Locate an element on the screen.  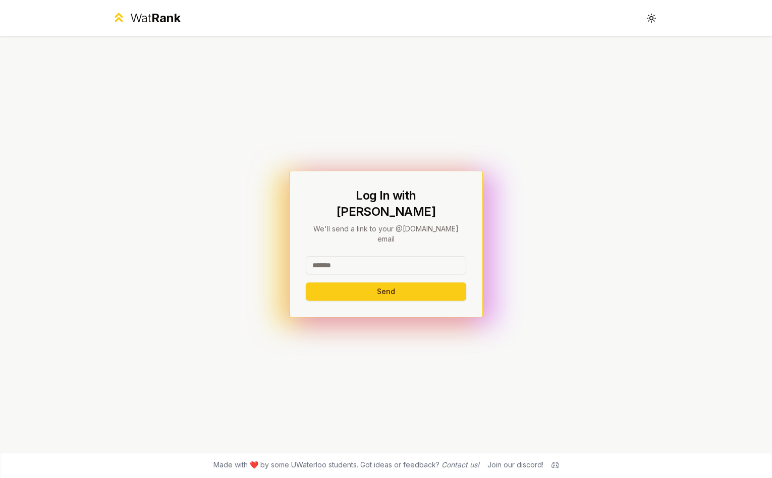
a: WatRank is located at coordinates (146, 18).